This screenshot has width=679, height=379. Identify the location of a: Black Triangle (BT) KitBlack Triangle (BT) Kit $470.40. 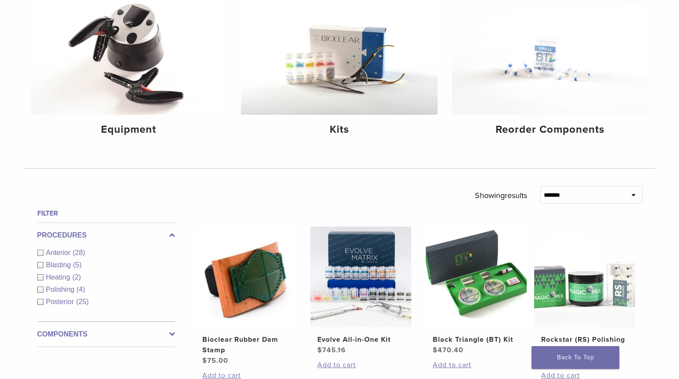
(476, 291).